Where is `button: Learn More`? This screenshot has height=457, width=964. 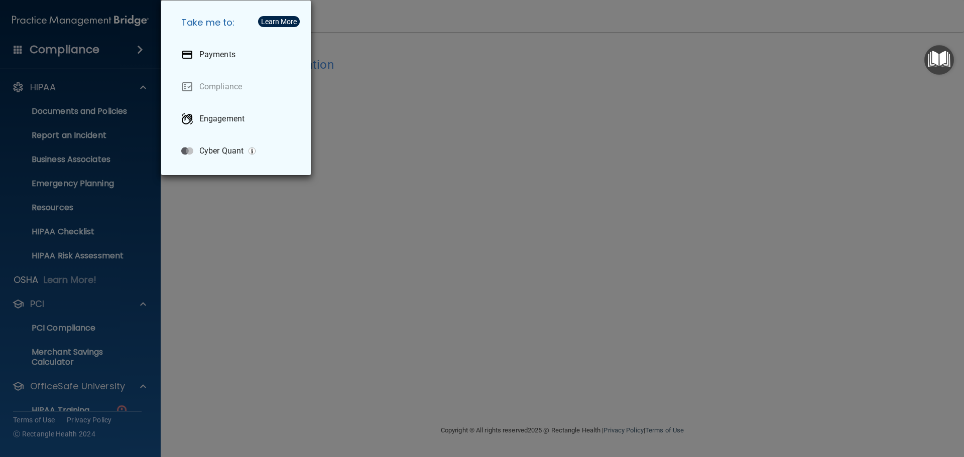 button: Learn More is located at coordinates (279, 22).